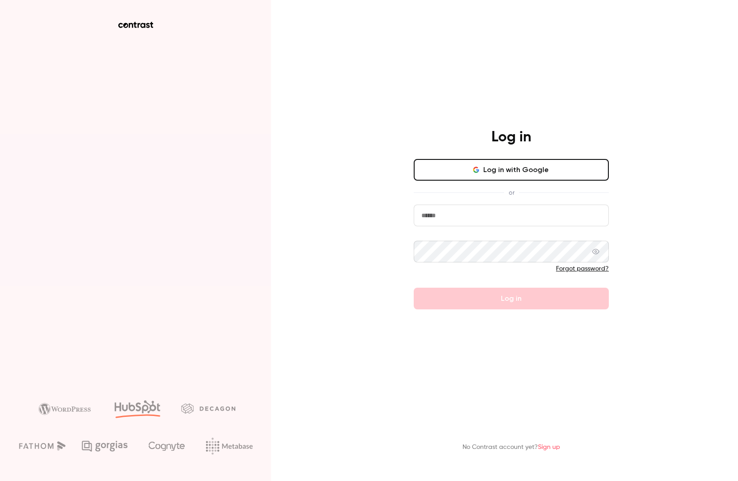 The height and width of the screenshot is (481, 738). Describe the element at coordinates (582, 269) in the screenshot. I see `a: Forgot password?` at that location.